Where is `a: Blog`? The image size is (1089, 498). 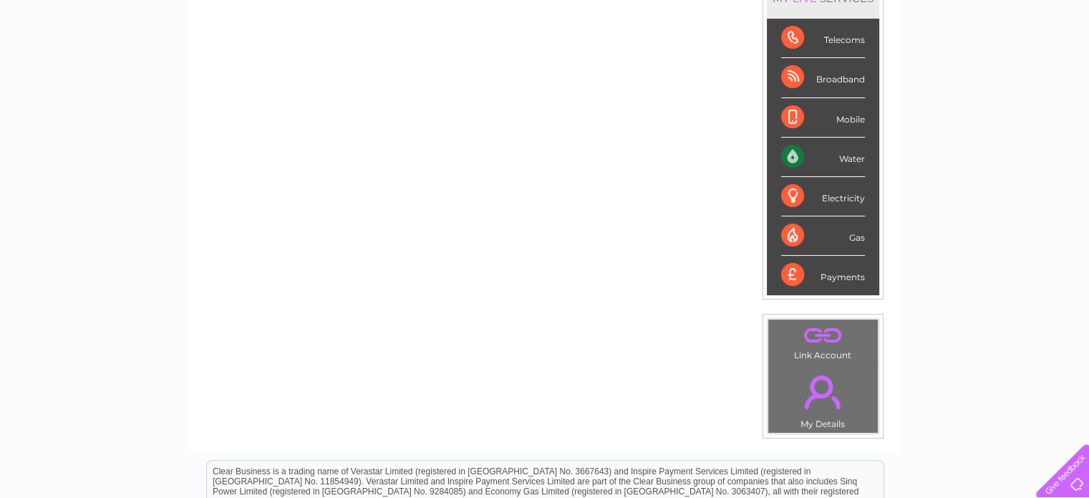
a: Blog is located at coordinates (974, 66).